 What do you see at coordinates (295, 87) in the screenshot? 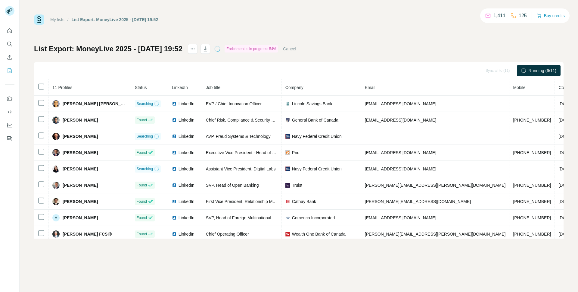
I see `span: Company` at bounding box center [295, 87].